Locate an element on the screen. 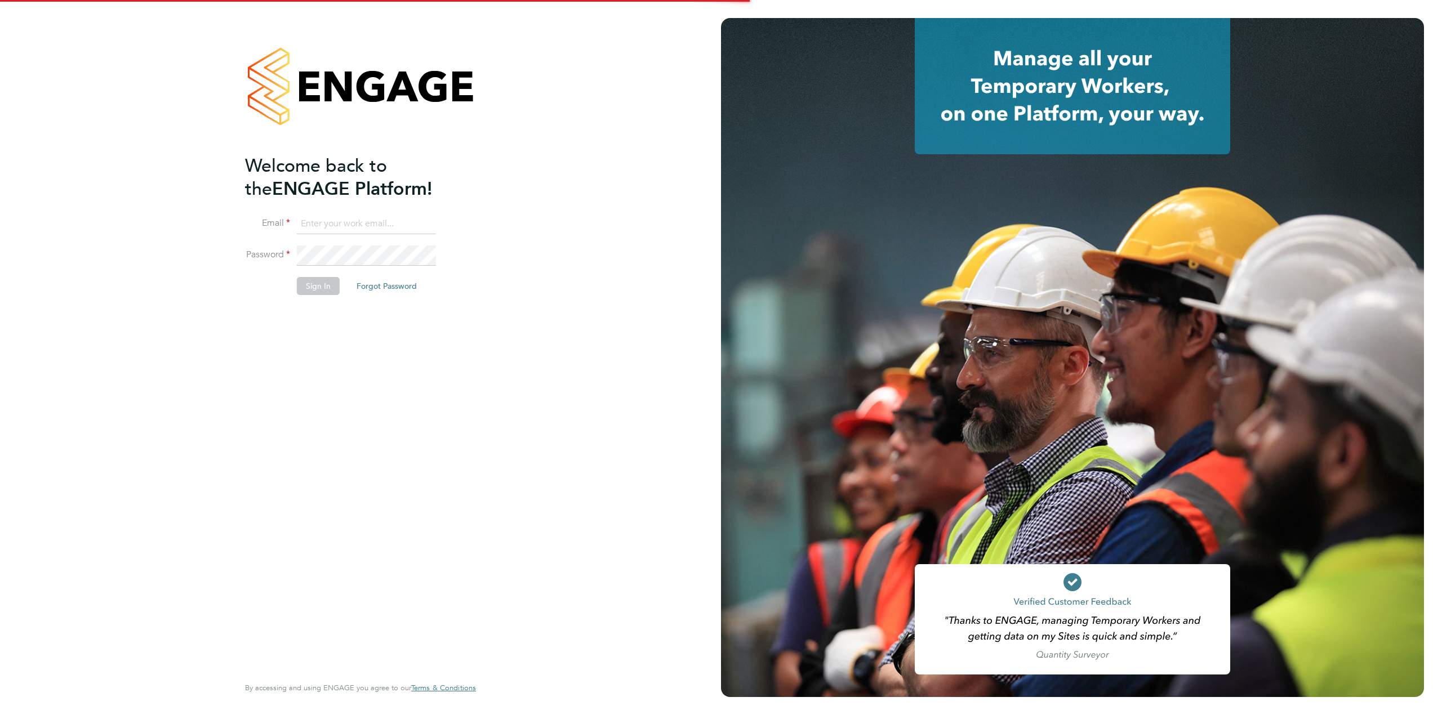 The width and height of the screenshot is (1442, 715). span: Welcome back to the is located at coordinates (316, 177).